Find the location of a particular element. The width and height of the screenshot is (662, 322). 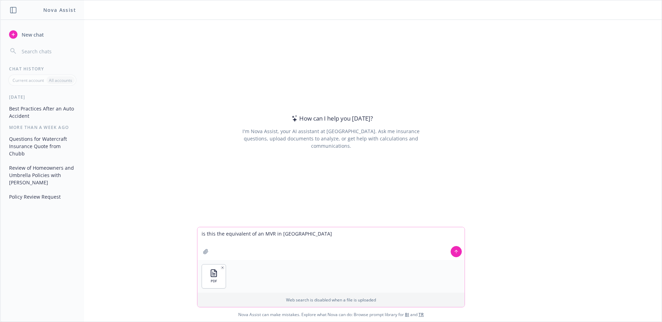

button: Best Practices After an Auto Accident is located at coordinates (42, 112).